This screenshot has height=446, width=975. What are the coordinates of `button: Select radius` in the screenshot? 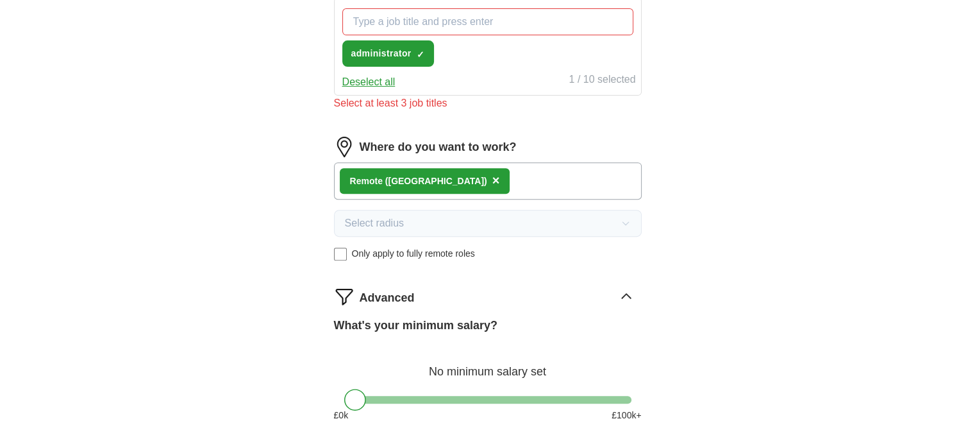 It's located at (488, 223).